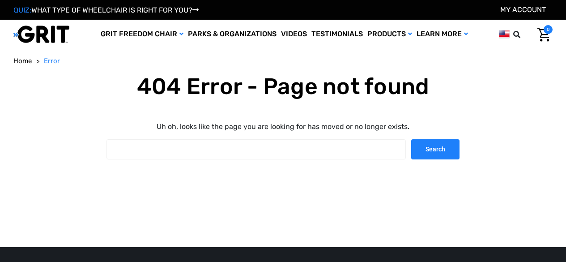 This screenshot has height=262, width=566. I want to click on span: Error, so click(52, 61).